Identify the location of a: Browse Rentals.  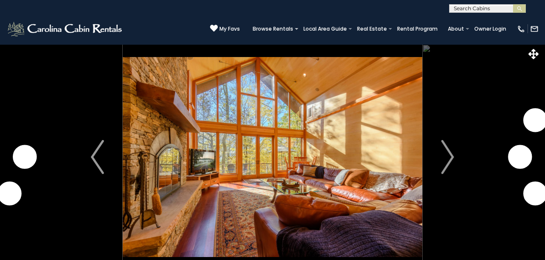
(273, 29).